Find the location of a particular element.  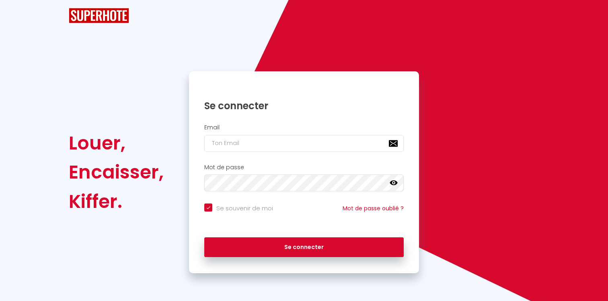

h2: Email is located at coordinates (304, 127).